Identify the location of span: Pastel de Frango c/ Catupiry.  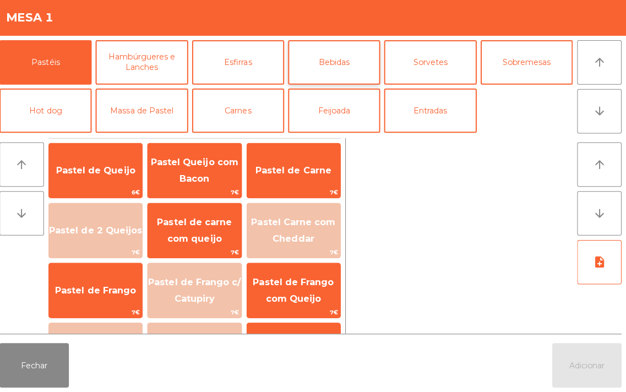
(198, 291).